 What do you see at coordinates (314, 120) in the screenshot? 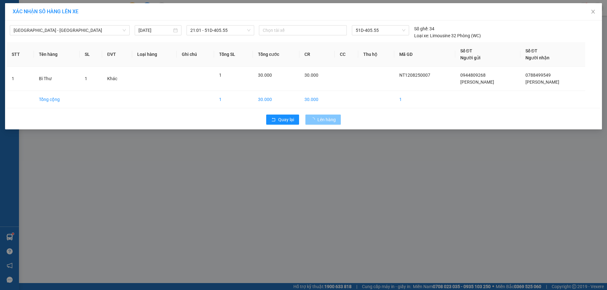
I see `span: loading` at bounding box center [314, 120].